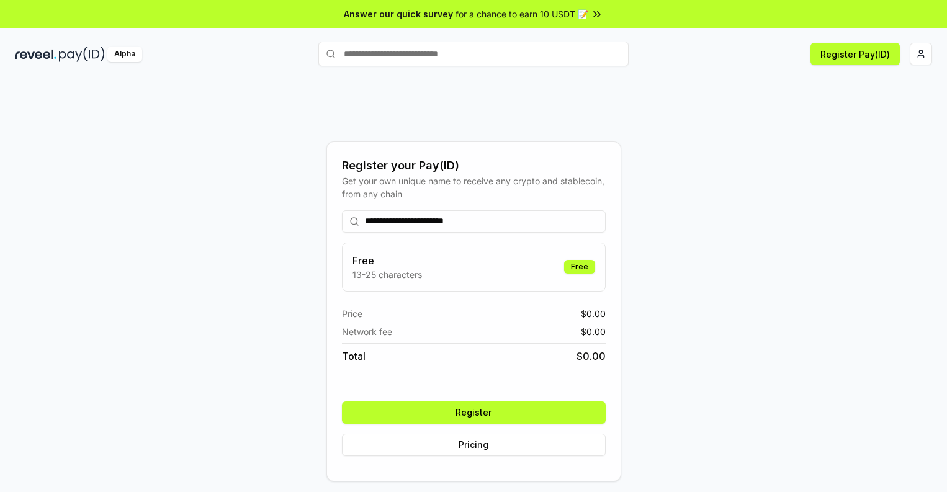 Image resolution: width=947 pixels, height=492 pixels. I want to click on button: Register, so click(474, 413).